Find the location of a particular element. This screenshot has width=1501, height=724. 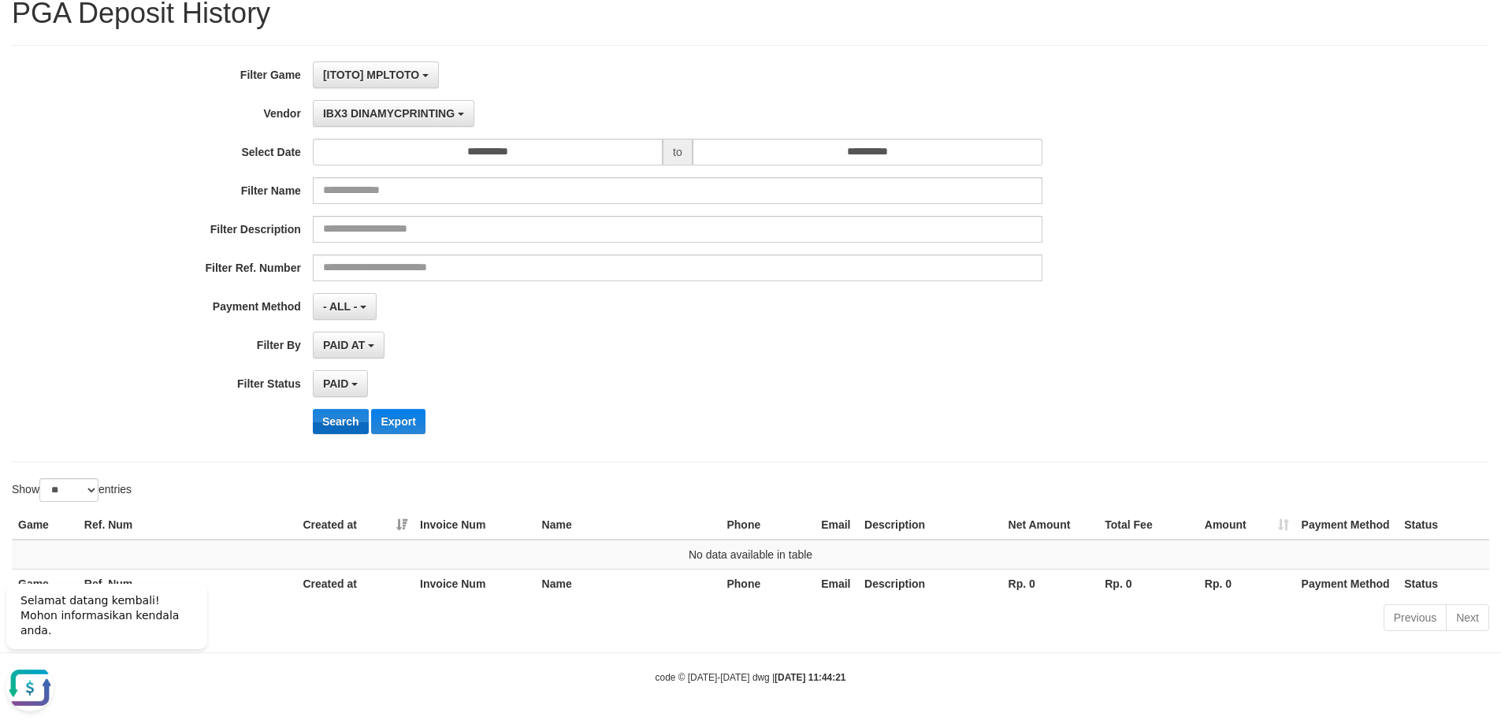

span: PAID is located at coordinates (336, 384).